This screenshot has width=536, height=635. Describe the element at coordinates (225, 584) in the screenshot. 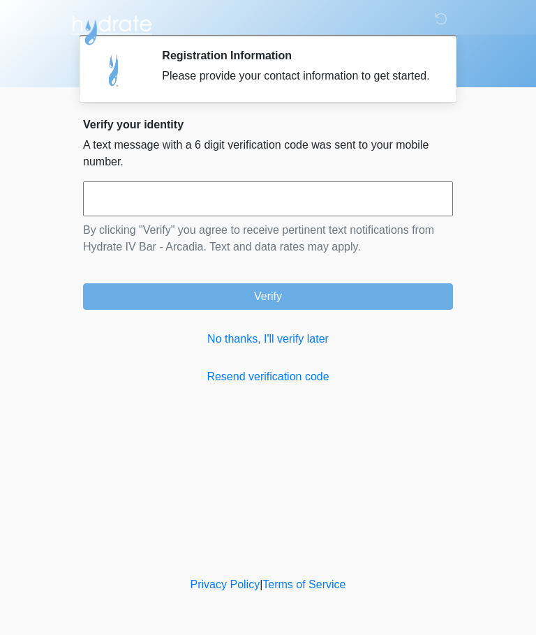

I see `a: Privacy Policy` at that location.